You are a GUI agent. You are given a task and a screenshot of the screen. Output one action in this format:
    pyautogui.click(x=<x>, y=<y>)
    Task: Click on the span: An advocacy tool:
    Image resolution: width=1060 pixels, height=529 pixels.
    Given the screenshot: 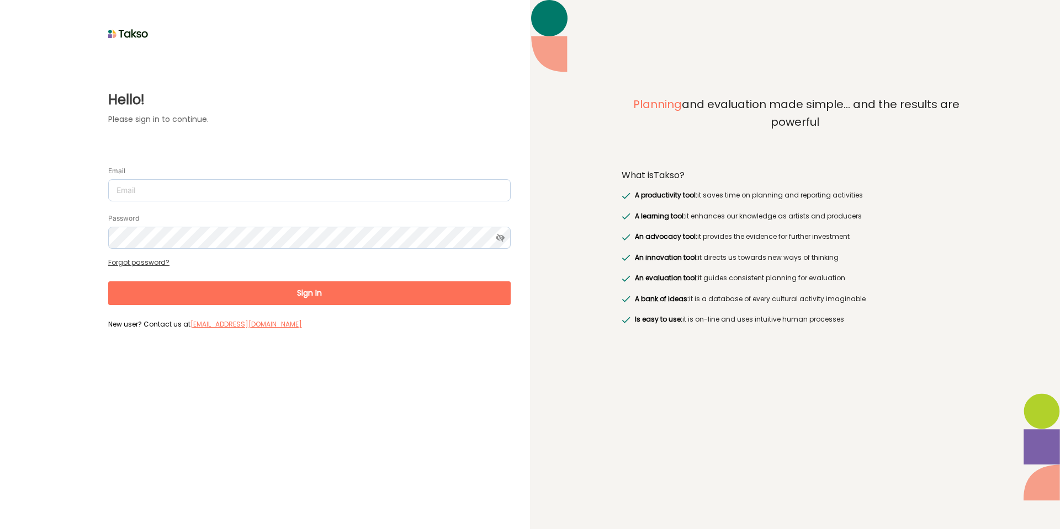 What is the action you would take?
    pyautogui.click(x=666, y=236)
    